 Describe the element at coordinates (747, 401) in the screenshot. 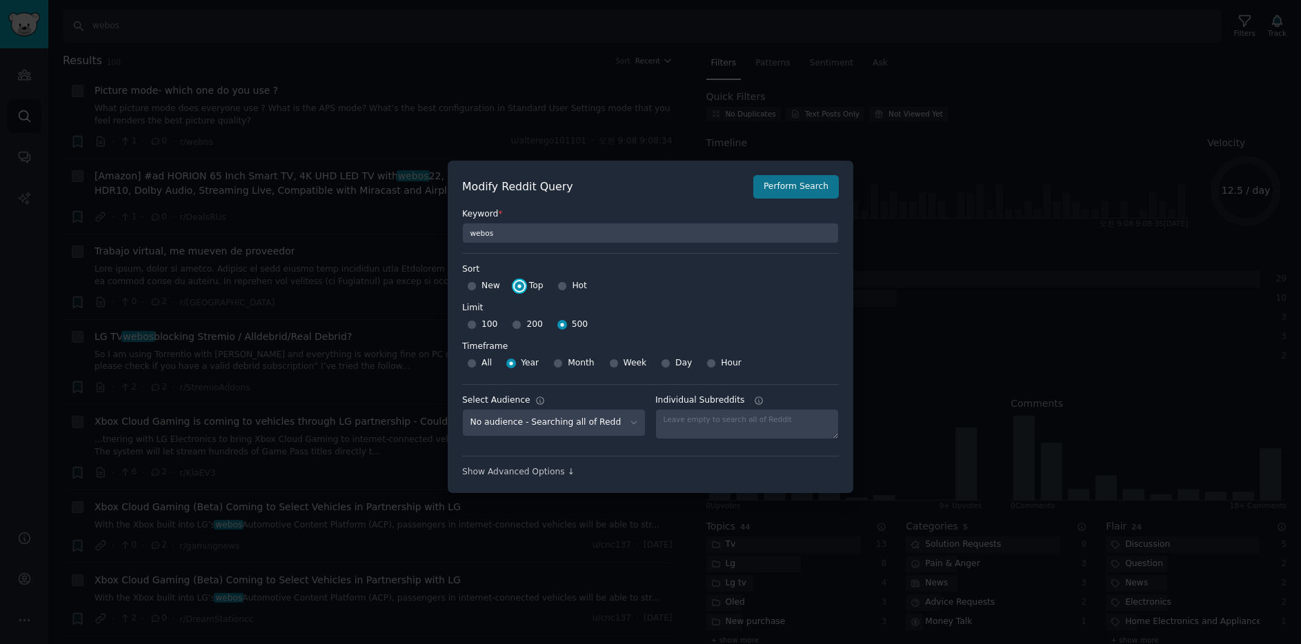

I see `label: Individual Subreddits` at that location.